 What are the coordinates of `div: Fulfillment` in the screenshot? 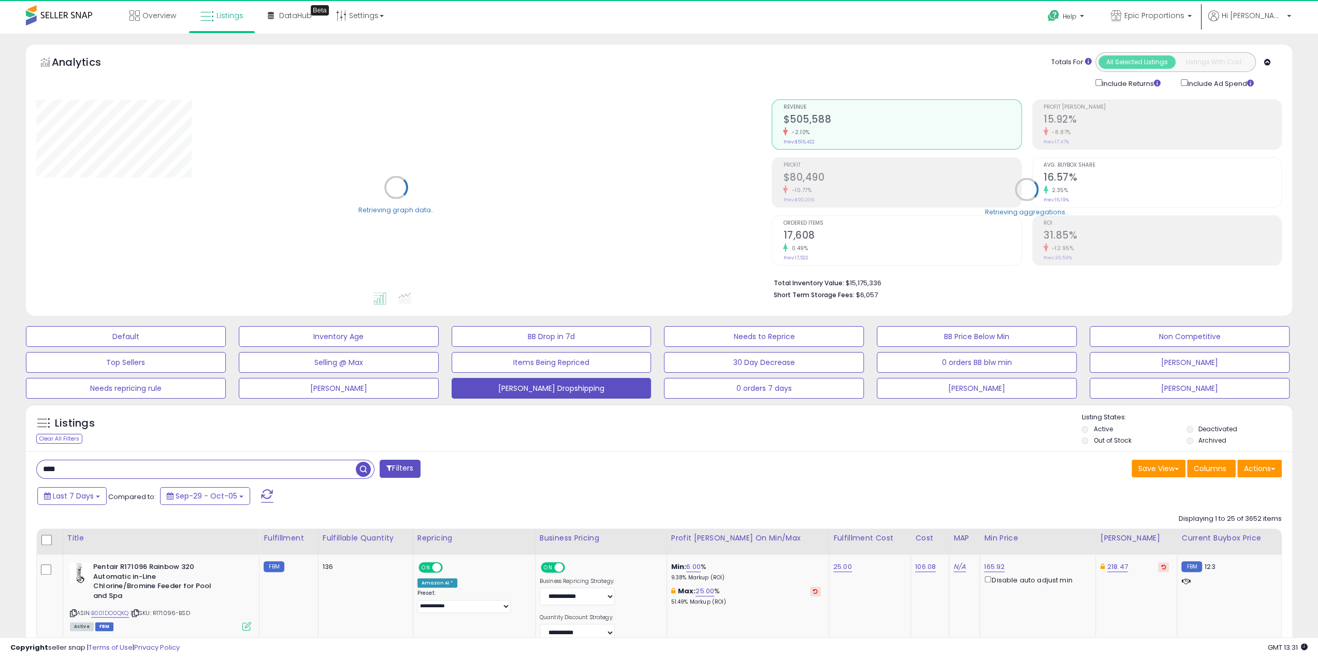 It's located at (288, 538).